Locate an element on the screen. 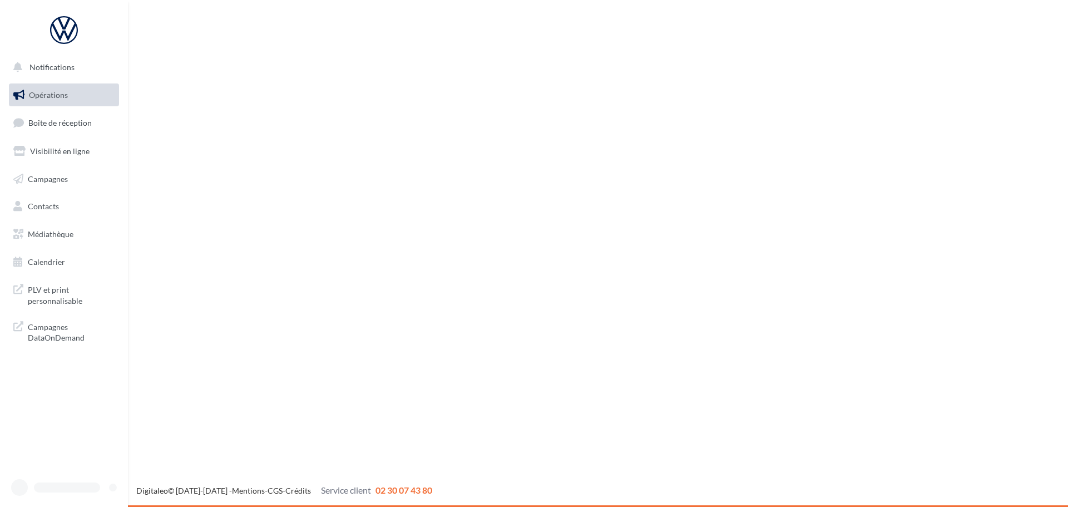 Image resolution: width=1068 pixels, height=507 pixels. span: Calendrier is located at coordinates (46, 261).